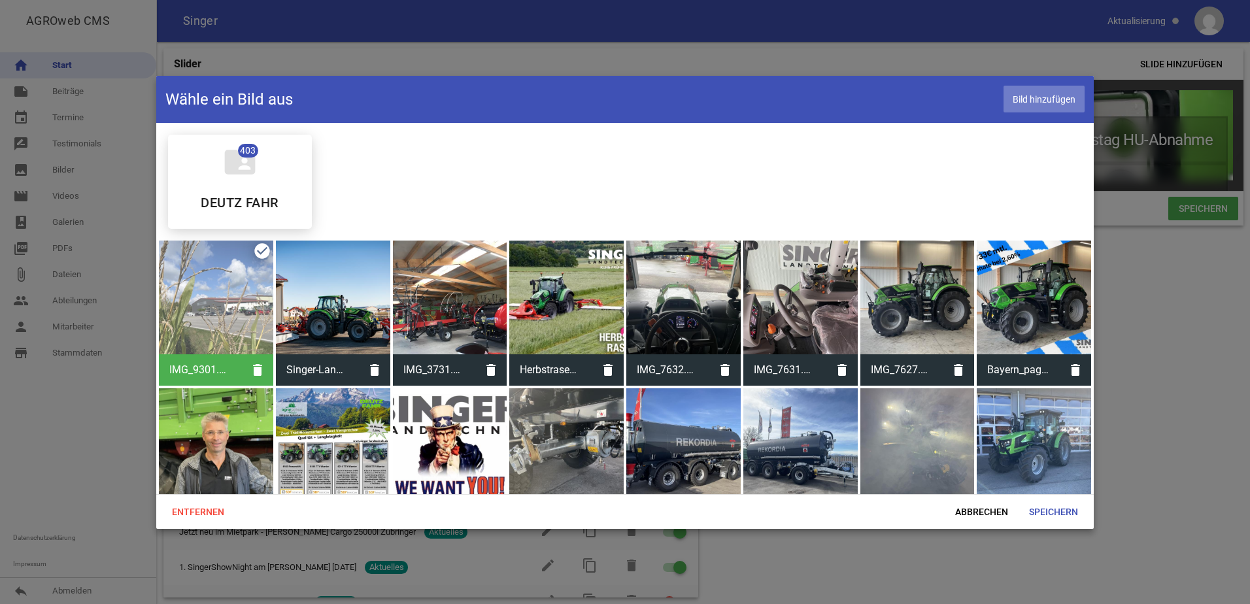  I want to click on span: Abbrechen, so click(982, 512).